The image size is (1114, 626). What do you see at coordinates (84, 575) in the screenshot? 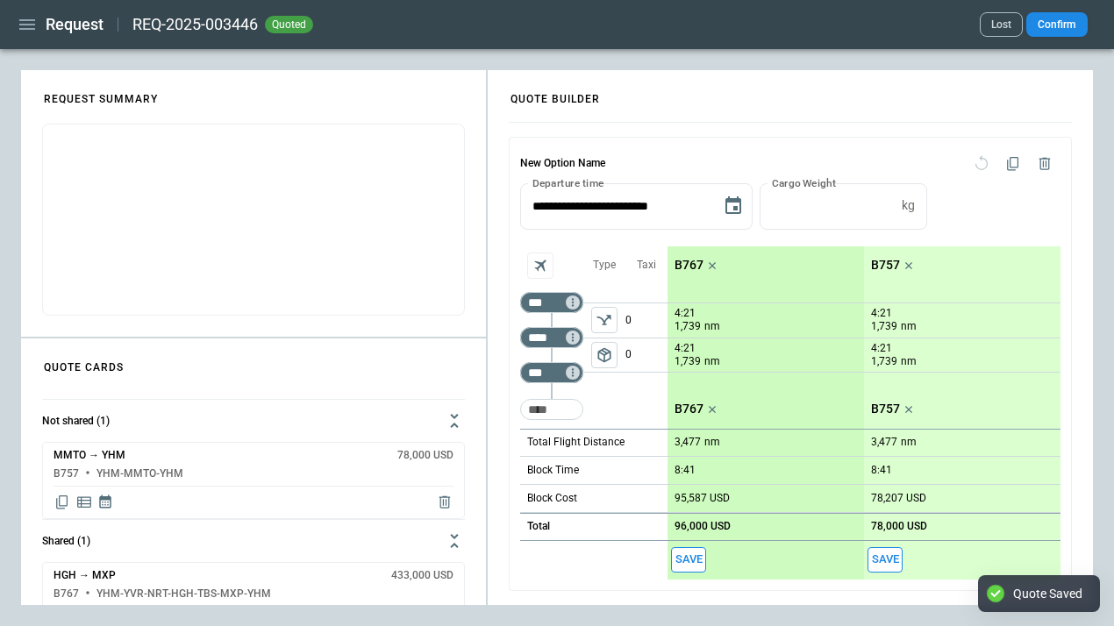
I see `h6: HGH → MXP` at bounding box center [84, 575].